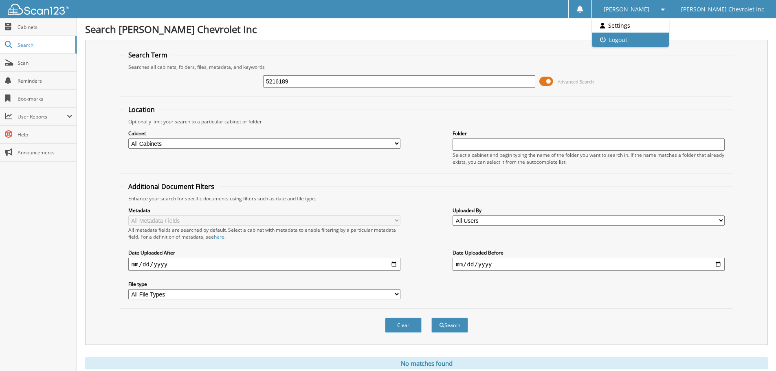  I want to click on span: Announcements, so click(45, 152).